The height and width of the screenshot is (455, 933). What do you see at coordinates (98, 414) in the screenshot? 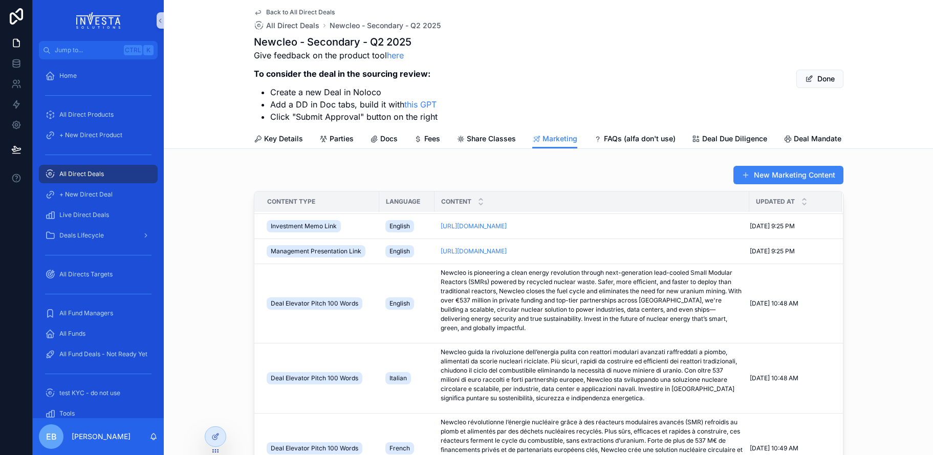
I see `a: Tools` at bounding box center [98, 414].